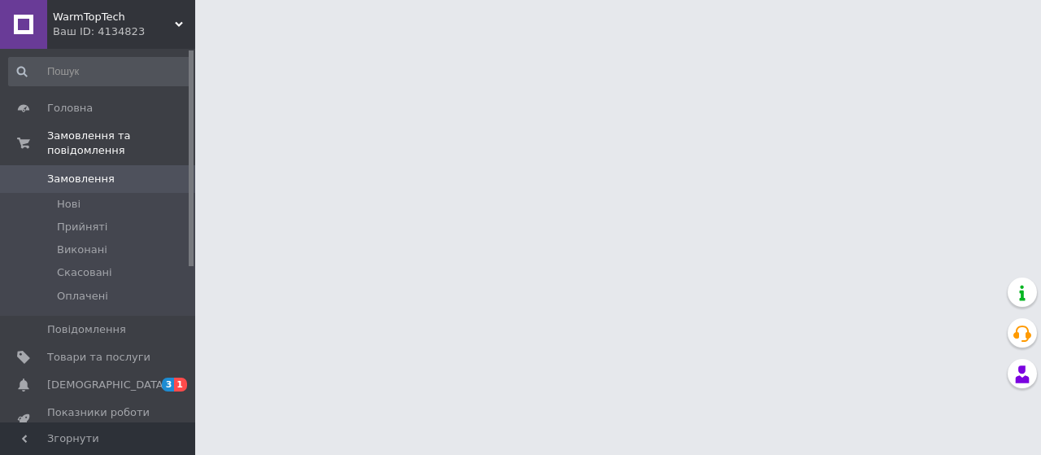  What do you see at coordinates (70, 108) in the screenshot?
I see `span: Головна` at bounding box center [70, 108].